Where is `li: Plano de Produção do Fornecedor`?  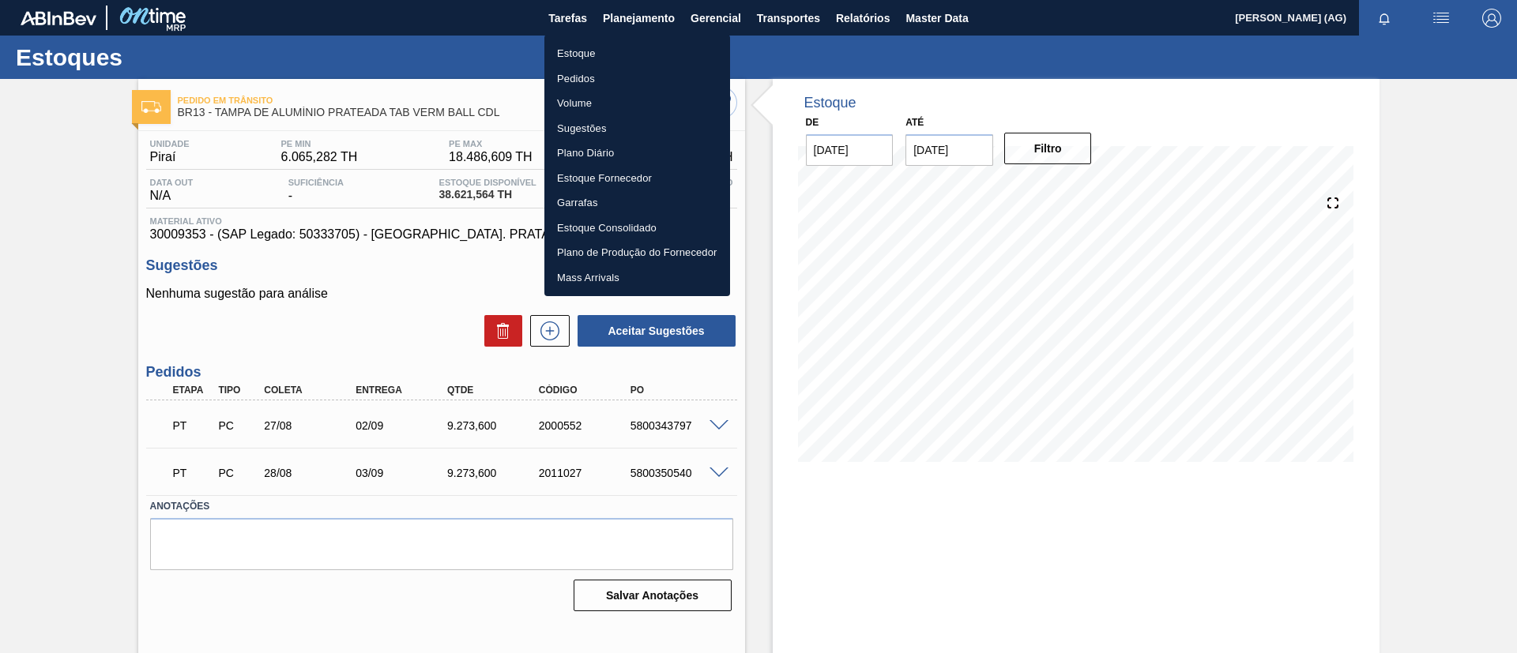 li: Plano de Produção do Fornecedor is located at coordinates (637, 253).